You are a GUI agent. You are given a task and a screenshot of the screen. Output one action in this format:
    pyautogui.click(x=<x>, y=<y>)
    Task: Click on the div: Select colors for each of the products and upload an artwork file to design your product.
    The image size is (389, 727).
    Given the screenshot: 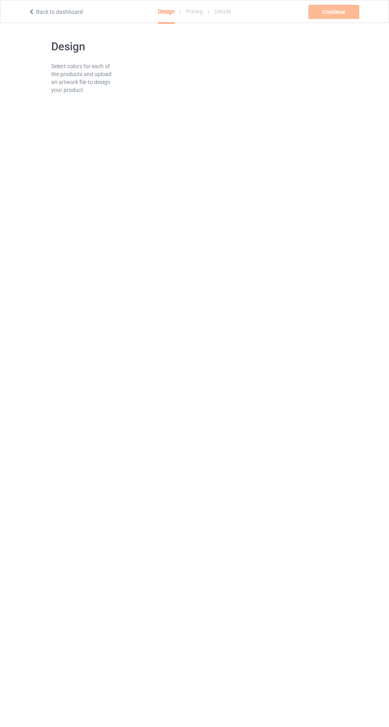 What is the action you would take?
    pyautogui.click(x=83, y=78)
    